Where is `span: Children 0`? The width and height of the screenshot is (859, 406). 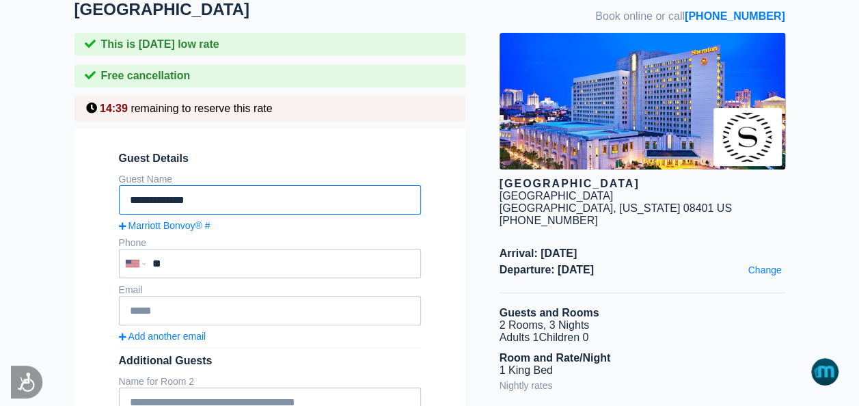
span: Children 0 is located at coordinates (563, 337).